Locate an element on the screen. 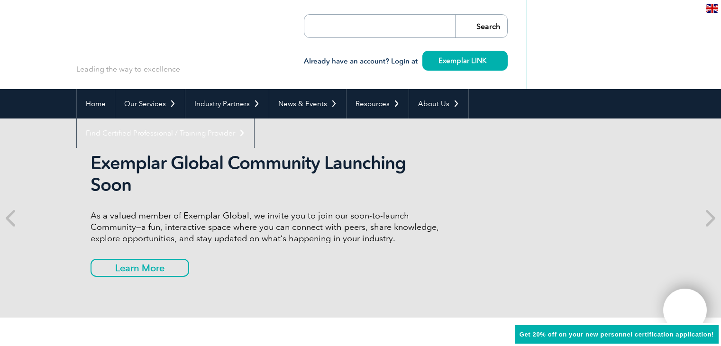  a: Industry Partners is located at coordinates (227, 104).